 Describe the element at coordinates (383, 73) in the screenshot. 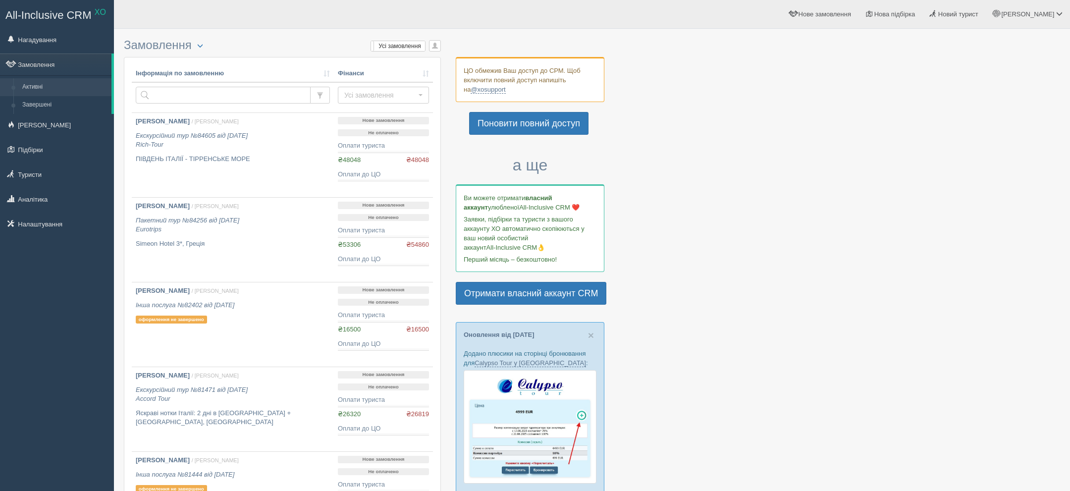

I see `a: Фінанси` at that location.